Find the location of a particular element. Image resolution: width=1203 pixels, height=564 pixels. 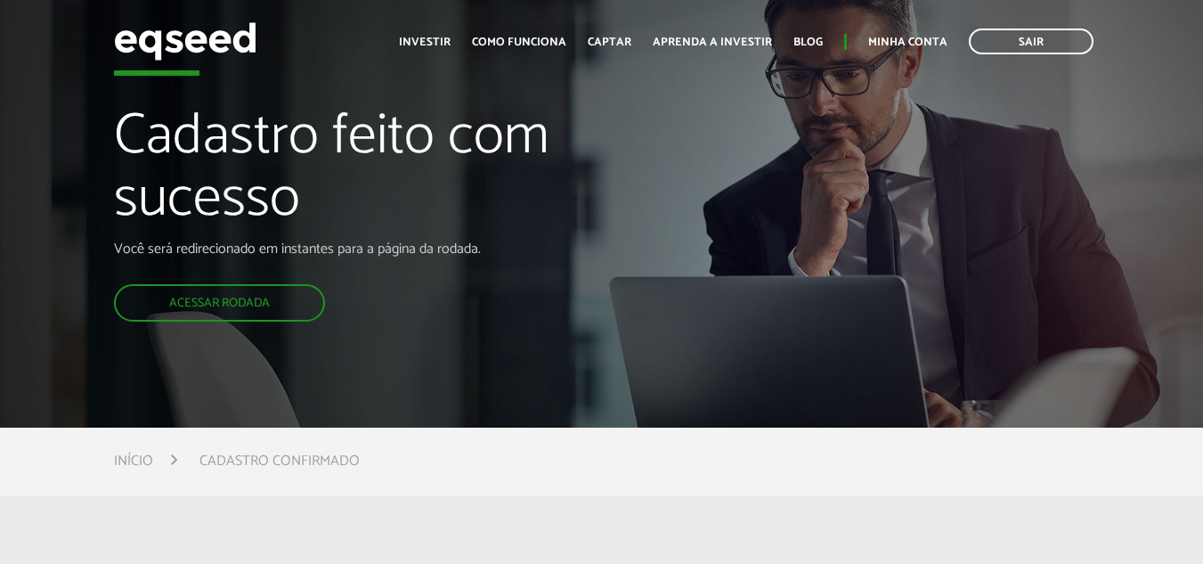

a: Acessar rodada is located at coordinates (219, 303).